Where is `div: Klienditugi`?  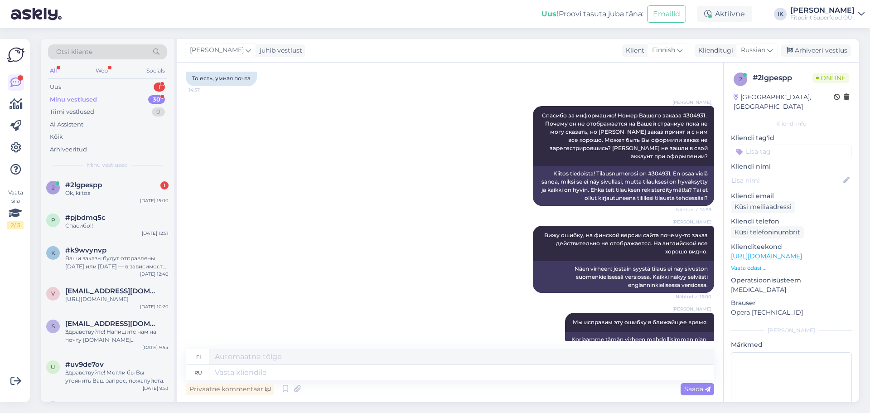
div: Klienditugi is located at coordinates (714, 50).